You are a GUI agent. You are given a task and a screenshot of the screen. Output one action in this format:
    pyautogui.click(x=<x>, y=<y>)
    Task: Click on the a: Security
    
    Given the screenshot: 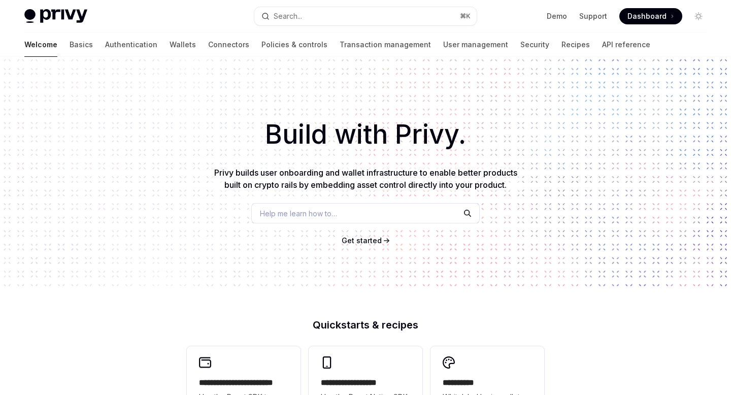 What is the action you would take?
    pyautogui.click(x=535, y=45)
    